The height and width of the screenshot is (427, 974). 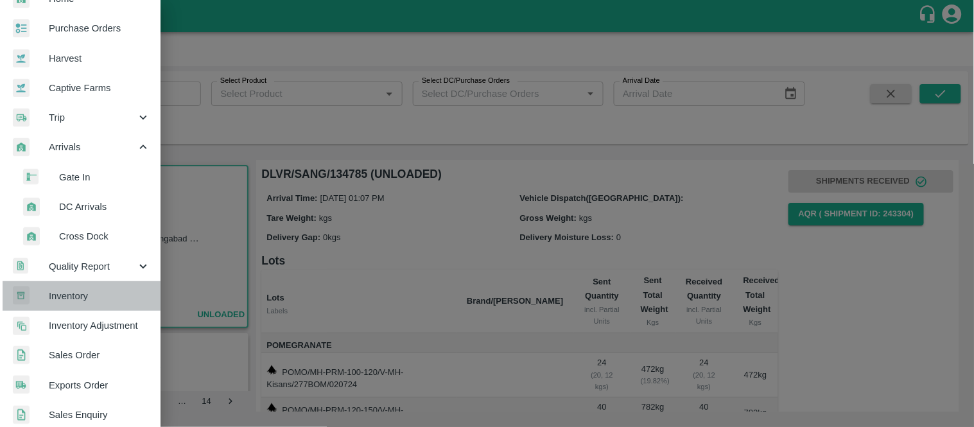 What do you see at coordinates (92, 147) in the screenshot?
I see `span: Arrivals` at bounding box center [92, 147].